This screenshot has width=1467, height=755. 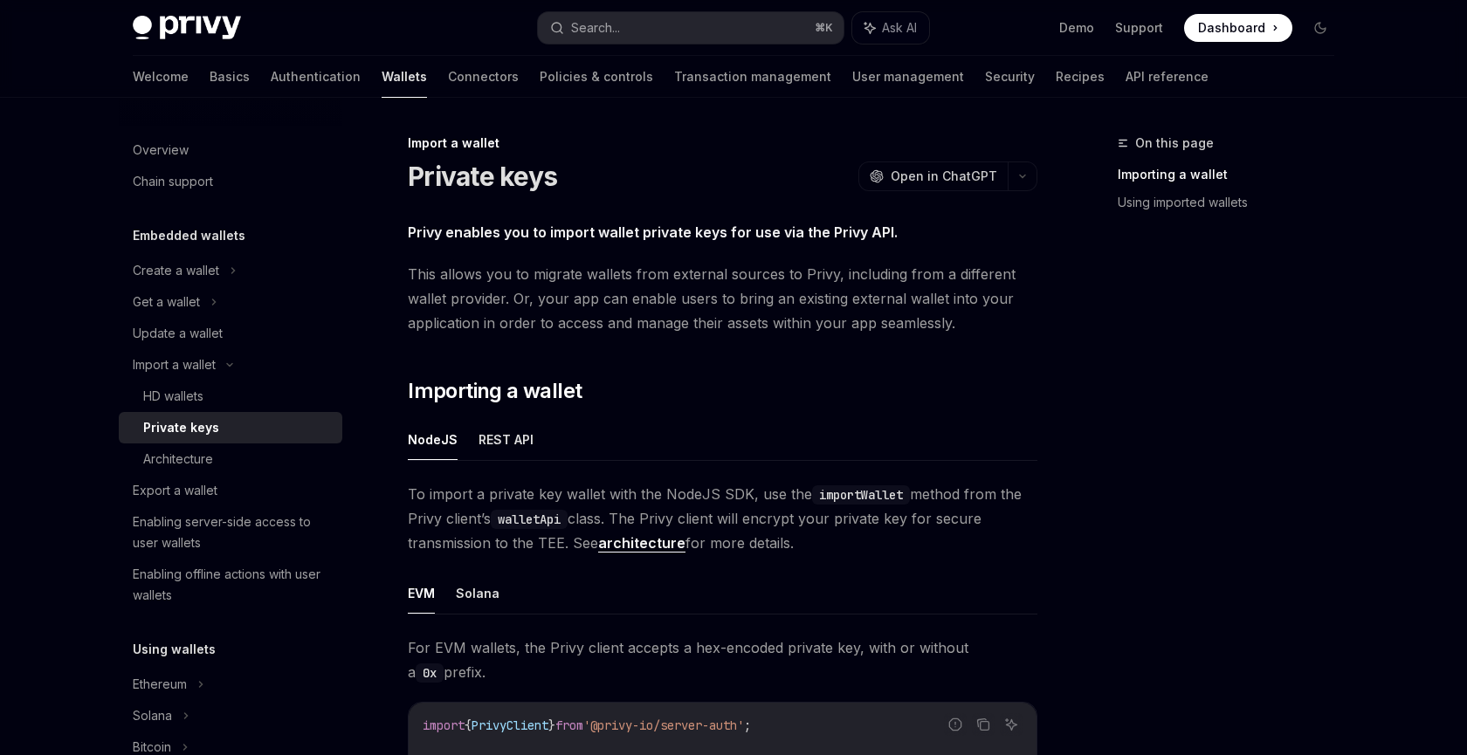 What do you see at coordinates (569, 726) in the screenshot?
I see `span: from` at bounding box center [569, 726].